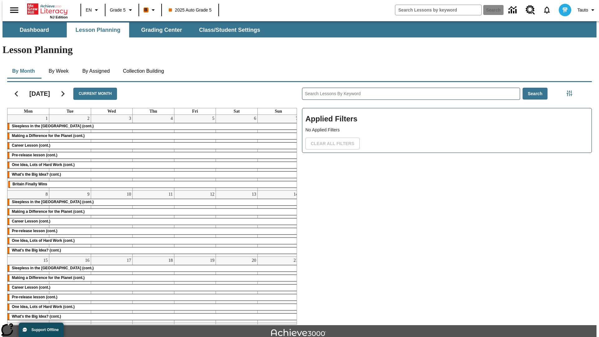  What do you see at coordinates (530, 10) in the screenshot?
I see `a: Resource Center, Will open in new tab` at bounding box center [530, 10].